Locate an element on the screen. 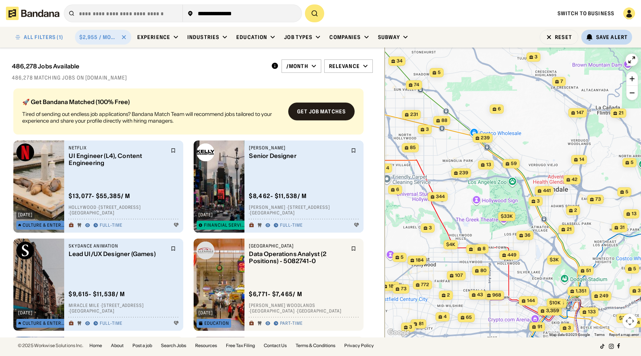 This screenshot has width=641, height=356. span: 8 is located at coordinates (484, 248).